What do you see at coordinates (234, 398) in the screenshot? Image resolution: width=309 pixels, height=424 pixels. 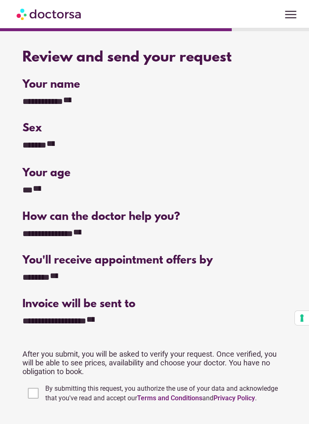 I see `a: Privacy Policy` at bounding box center [234, 398].